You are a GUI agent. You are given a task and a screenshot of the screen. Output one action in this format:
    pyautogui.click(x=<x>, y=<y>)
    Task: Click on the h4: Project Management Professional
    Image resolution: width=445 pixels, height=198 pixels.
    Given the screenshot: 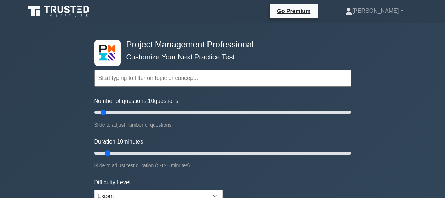 What is the action you would take?
    pyautogui.click(x=220, y=45)
    